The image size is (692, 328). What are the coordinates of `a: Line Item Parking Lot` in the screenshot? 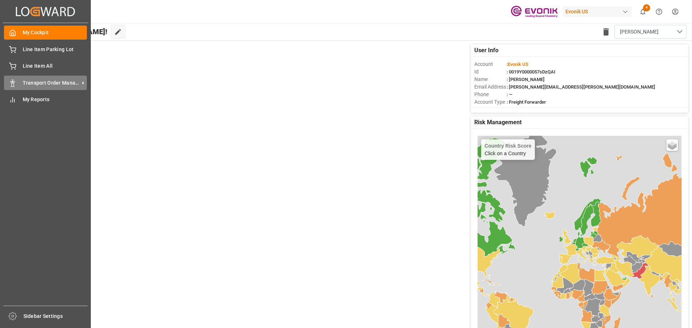 It's located at (45, 49).